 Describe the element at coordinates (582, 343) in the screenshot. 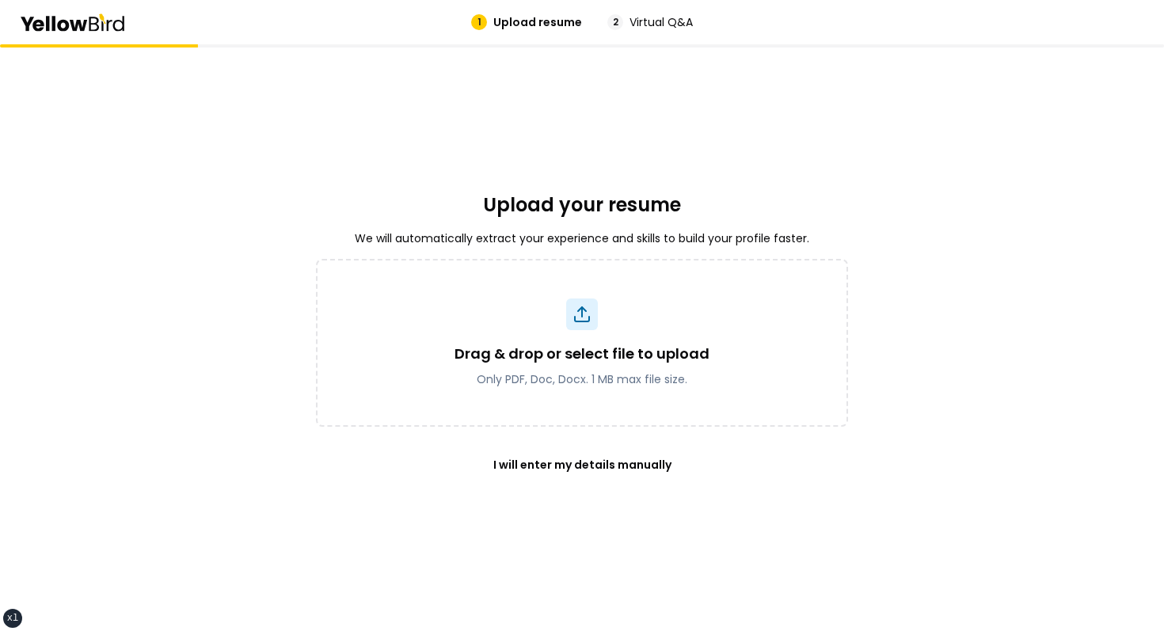

I see `div: Drag & drop or select file to uploadOnly PDF, Doc, Docx. 1 MB max file size.` at that location.